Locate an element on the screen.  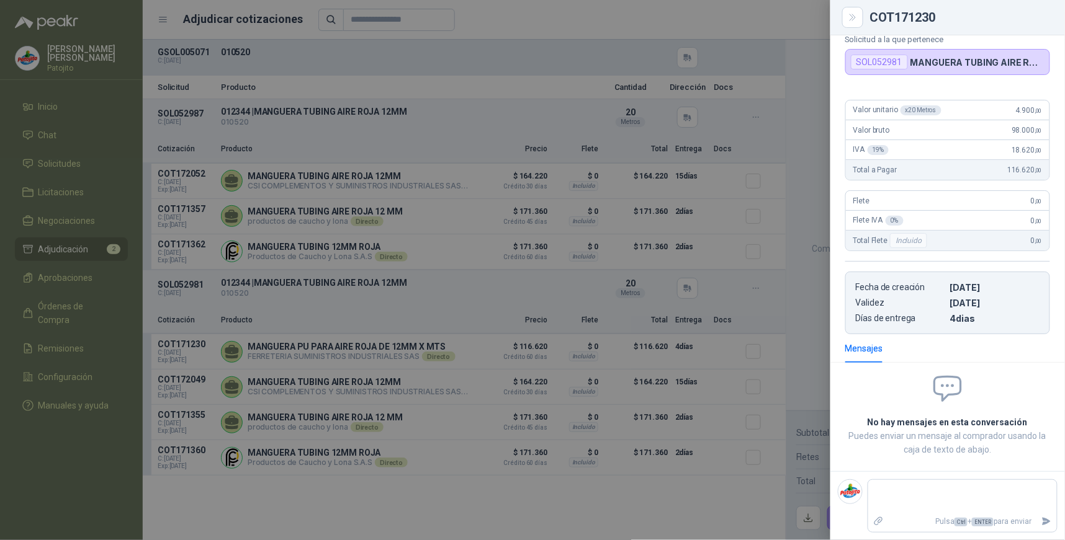
span: Valor unitario is located at coordinates (897, 110).